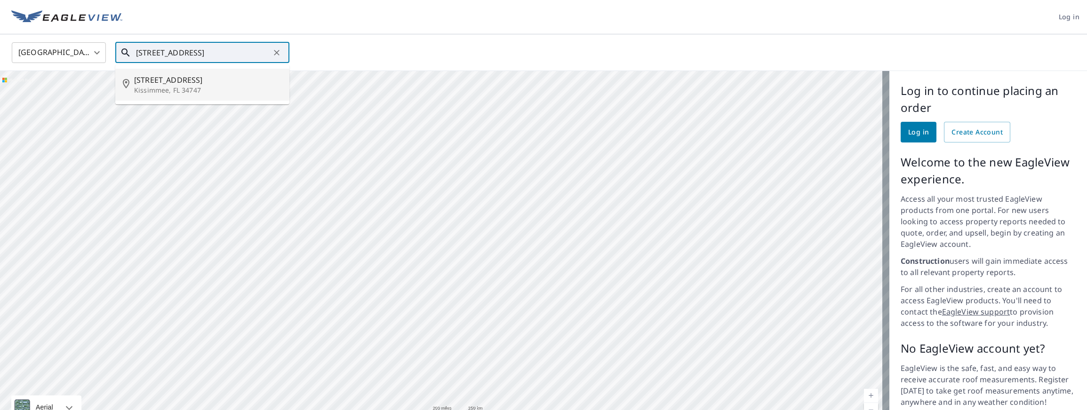  Describe the element at coordinates (988, 99) in the screenshot. I see `p: Log in to continue placing an order` at that location.